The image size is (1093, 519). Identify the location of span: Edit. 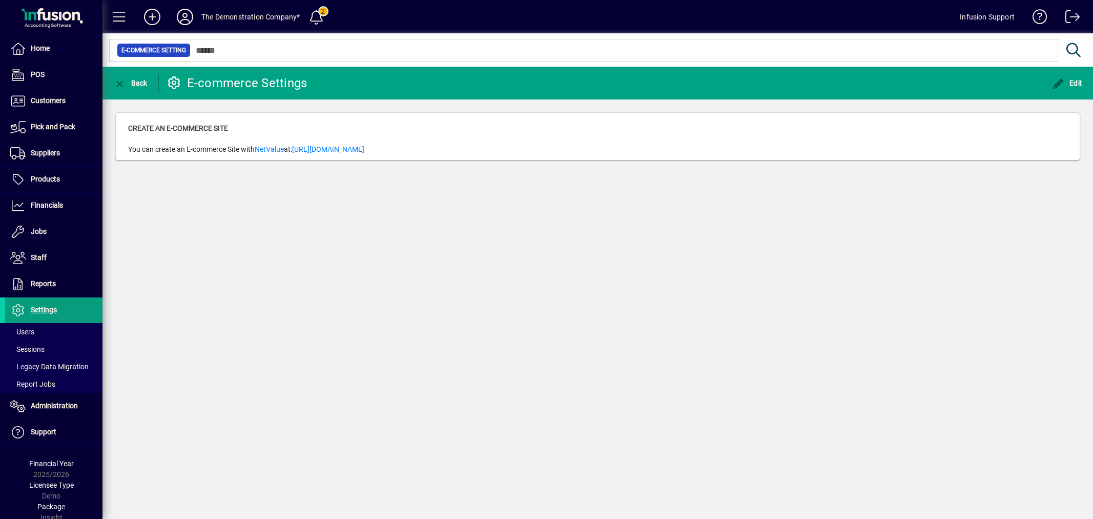
(1068, 83).